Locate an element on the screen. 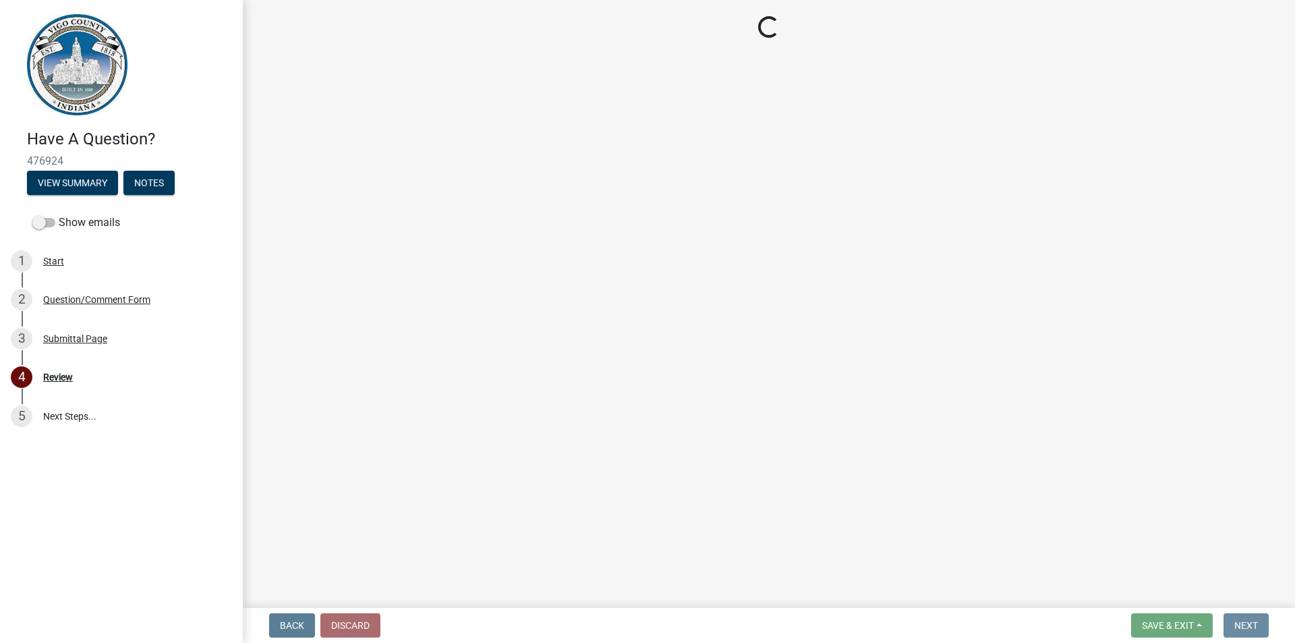 This screenshot has height=643, width=1295. button: View Summary is located at coordinates (72, 183).